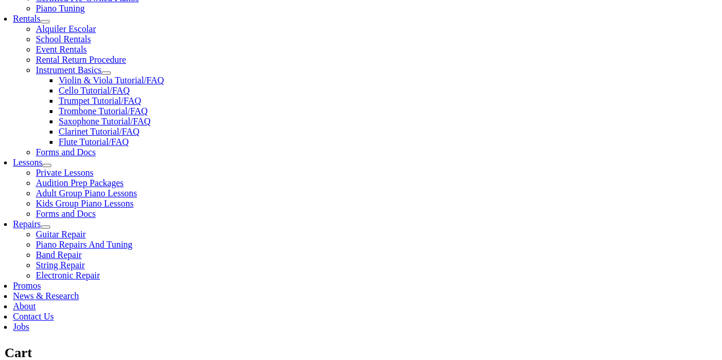  I want to click on span: Piano Repairs And Tuning, so click(84, 244).